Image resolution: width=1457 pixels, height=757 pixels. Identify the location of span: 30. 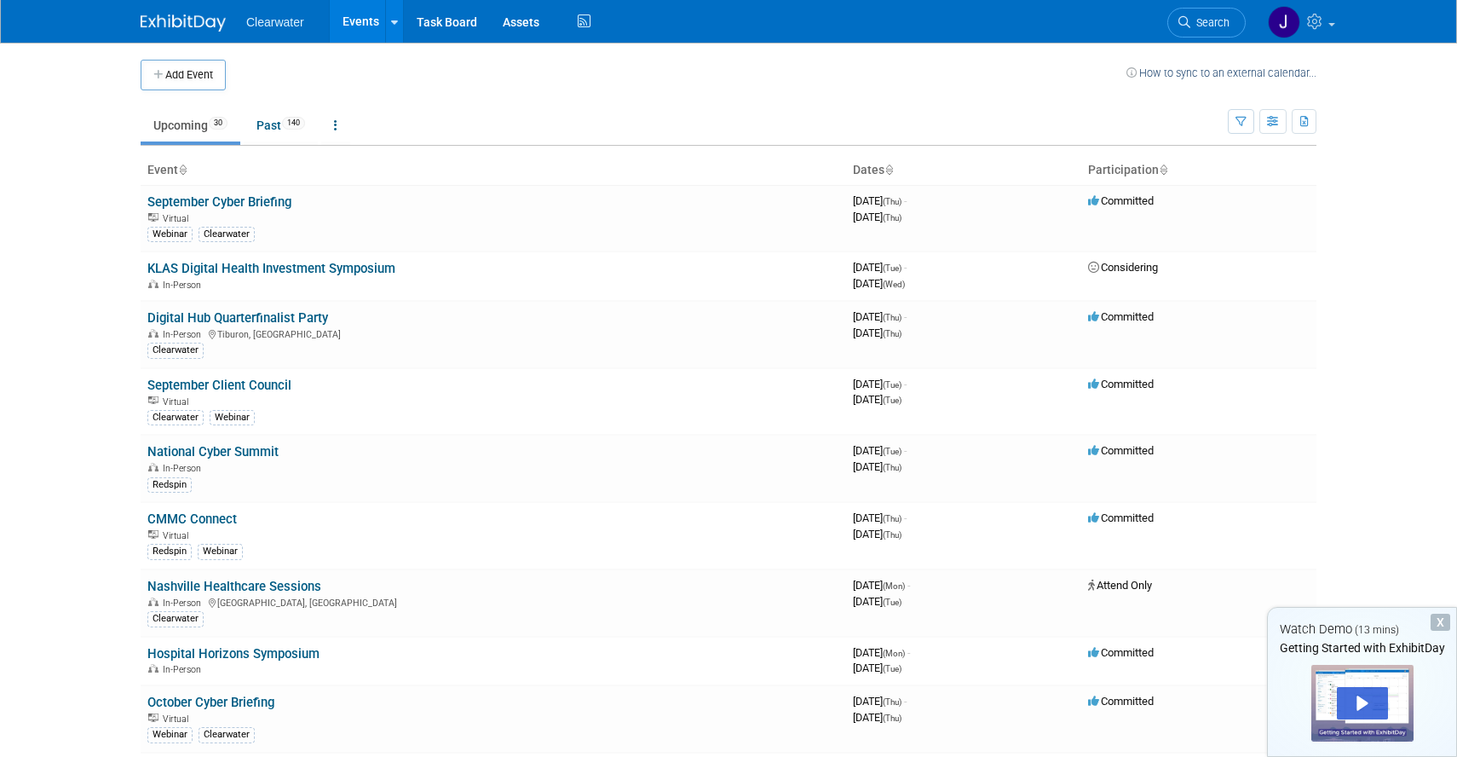
(218, 123).